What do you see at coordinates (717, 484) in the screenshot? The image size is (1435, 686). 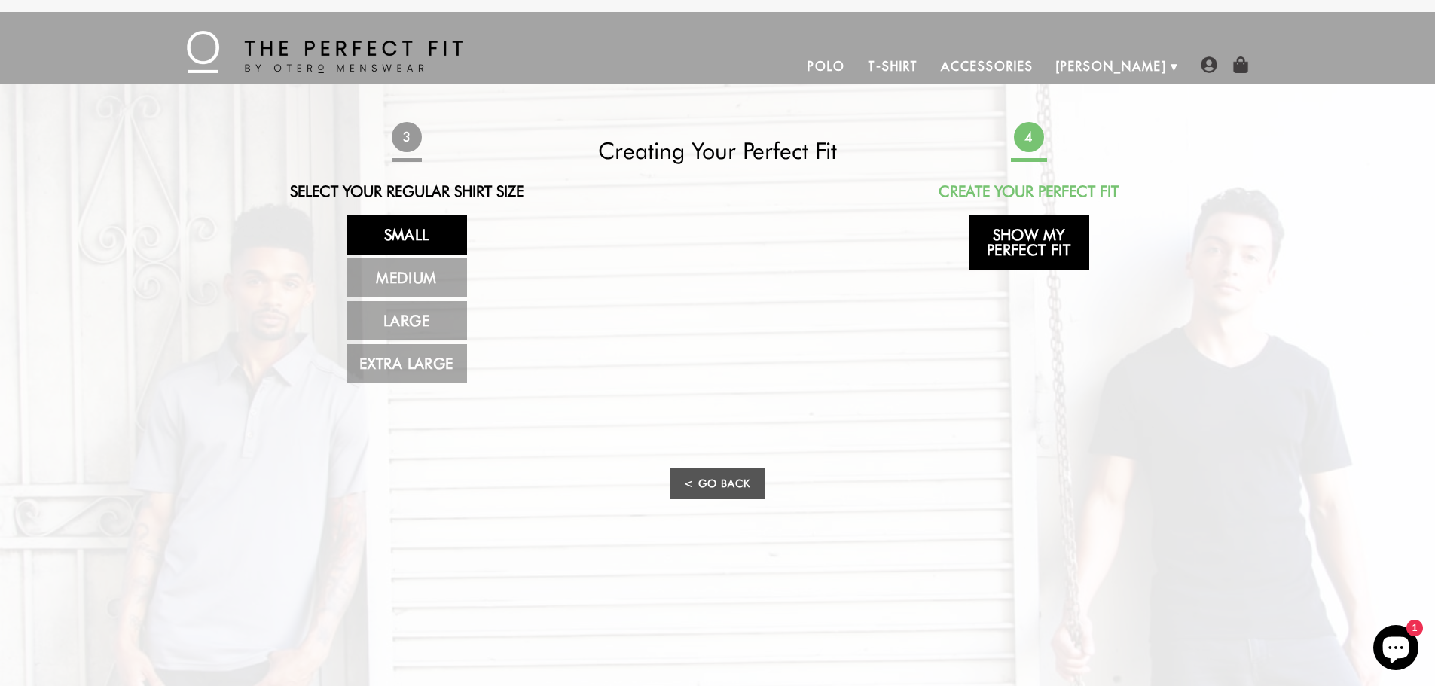 I see `a: < Go Back` at bounding box center [717, 484].